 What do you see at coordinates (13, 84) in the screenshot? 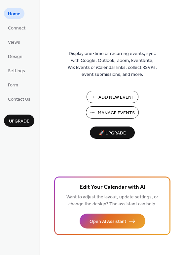
I see `a: Form` at bounding box center [13, 84].